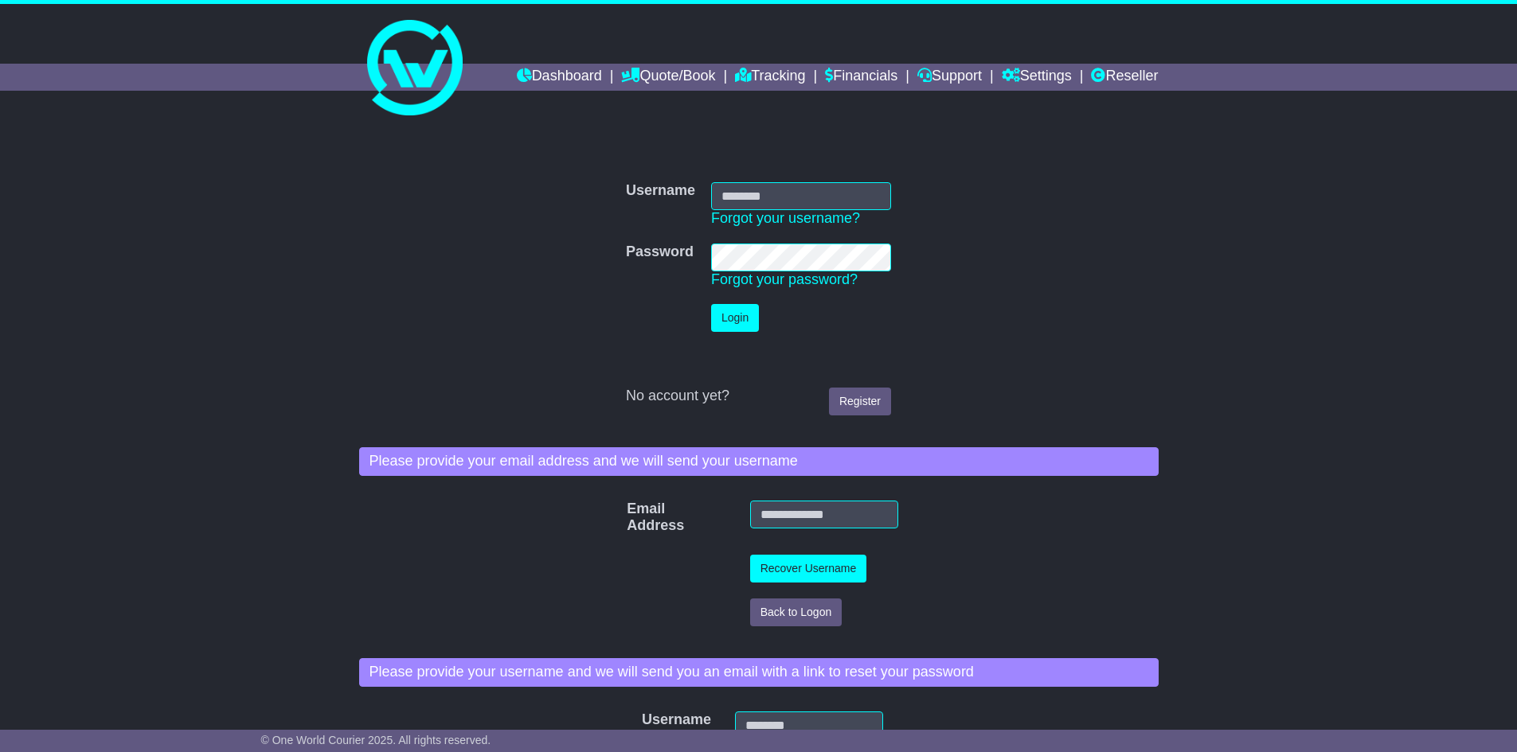 This screenshot has width=1517, height=752. I want to click on button: Recover Username, so click(808, 568).